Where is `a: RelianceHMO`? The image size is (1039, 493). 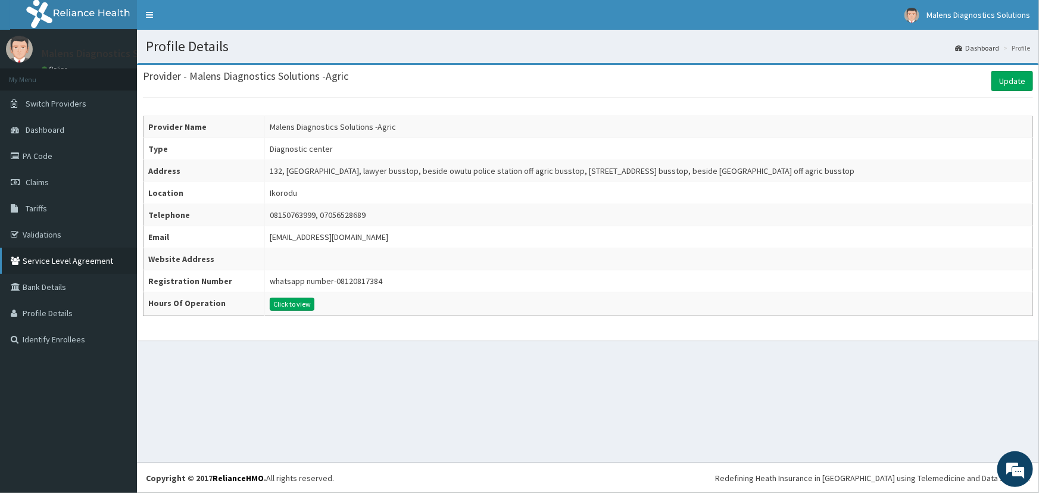 a: RelianceHMO is located at coordinates (238, 478).